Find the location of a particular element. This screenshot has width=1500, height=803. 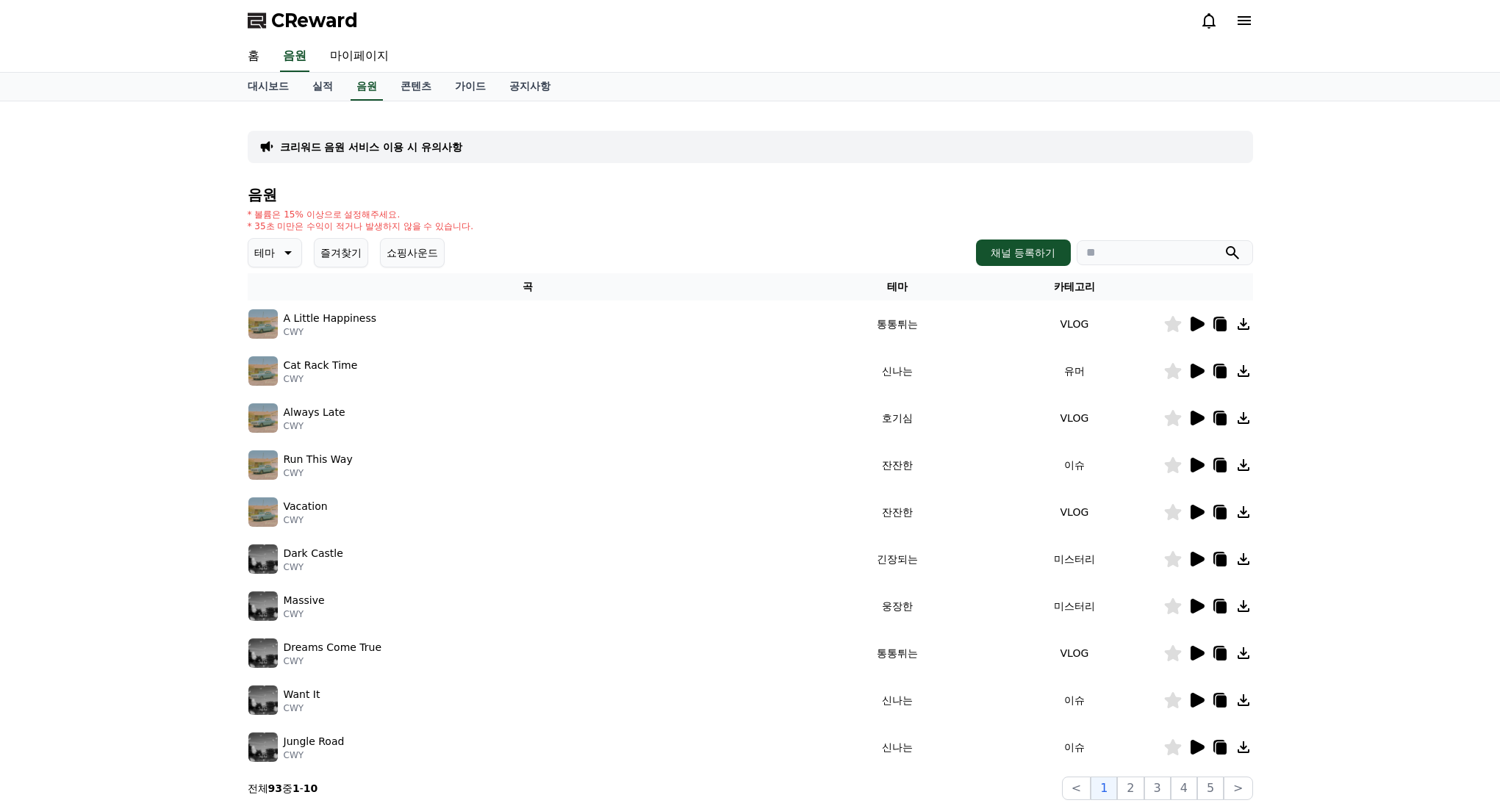

p: 전체 중 - is located at coordinates (283, 788).